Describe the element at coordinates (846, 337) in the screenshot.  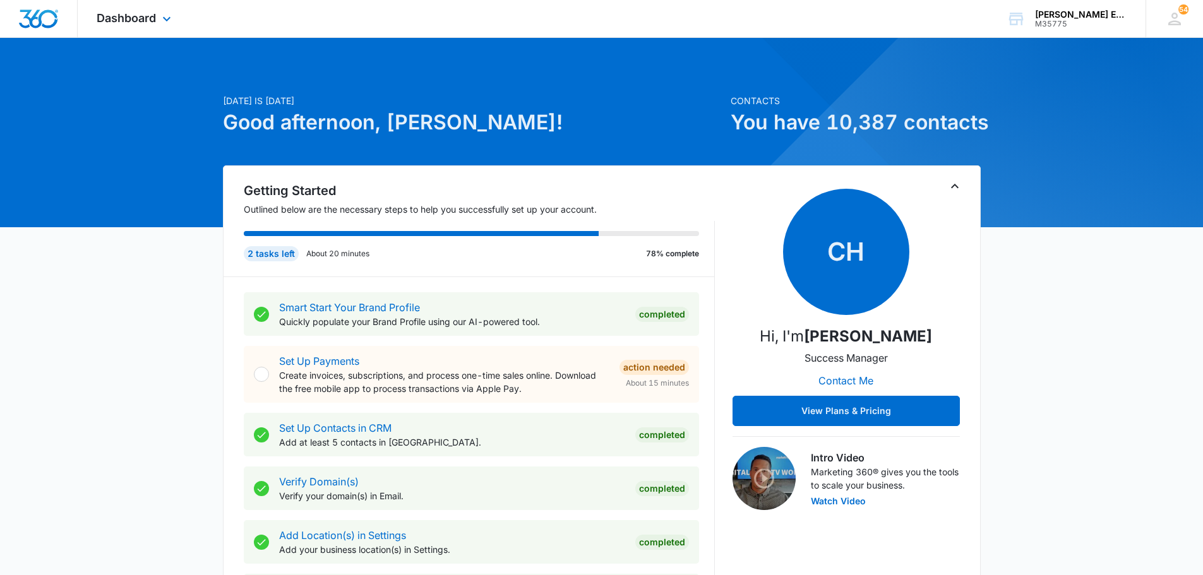
I see `p: Hi, I'm` at that location.